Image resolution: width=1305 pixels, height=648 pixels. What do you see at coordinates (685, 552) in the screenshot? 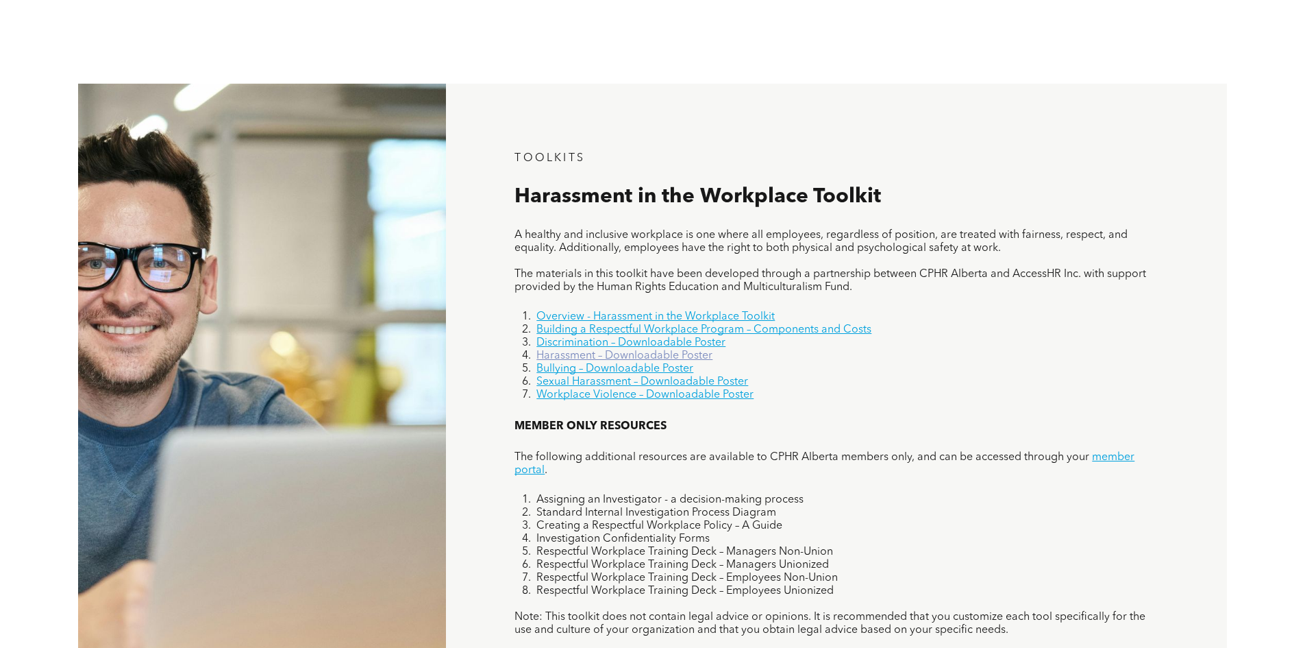
I see `span: Respectful Workplace Training Deck – Managers Non-Union` at bounding box center [685, 552].